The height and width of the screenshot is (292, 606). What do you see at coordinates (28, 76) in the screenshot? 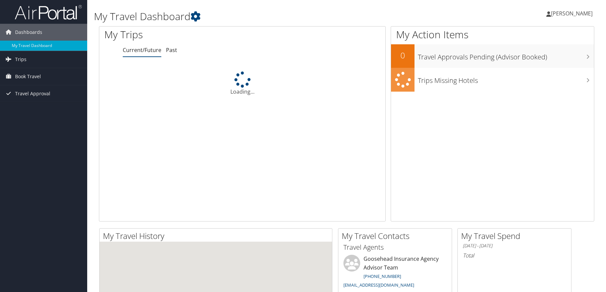
I see `span: Book Travel` at bounding box center [28, 76].